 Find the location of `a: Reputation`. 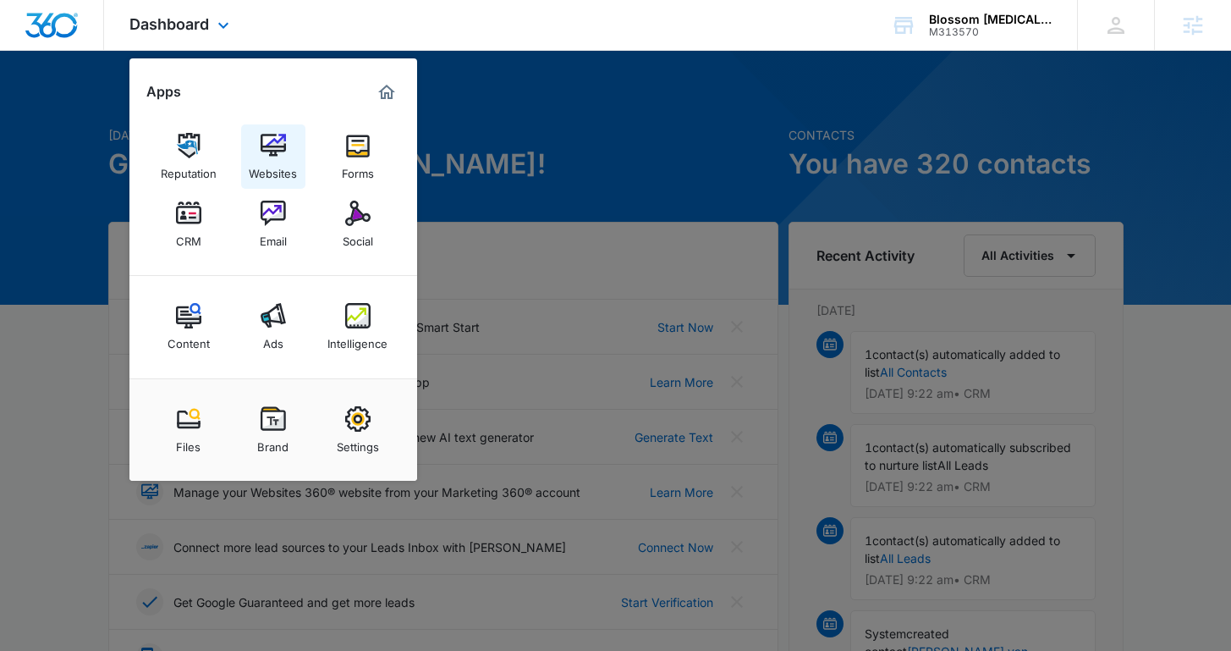

a: Reputation is located at coordinates (189, 157).